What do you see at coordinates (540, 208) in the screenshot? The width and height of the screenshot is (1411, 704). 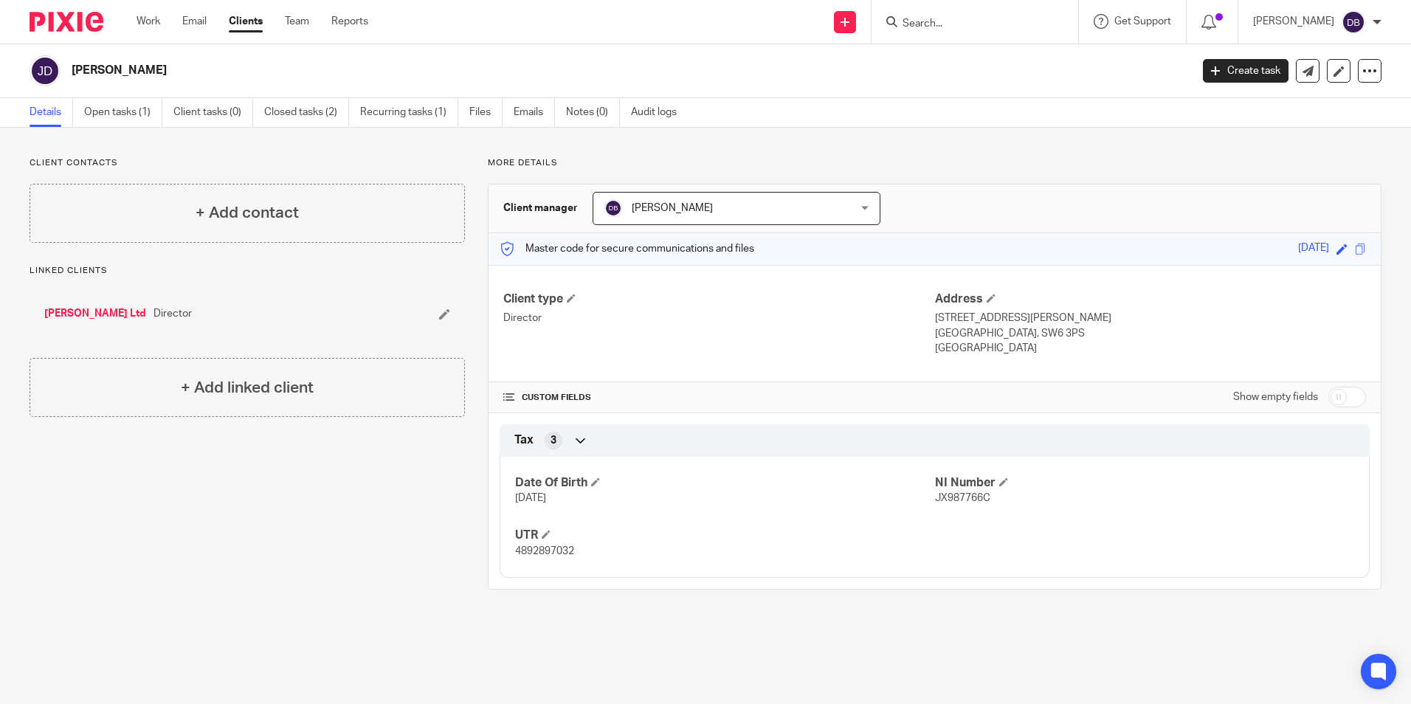 I see `h3: Client manager` at bounding box center [540, 208].